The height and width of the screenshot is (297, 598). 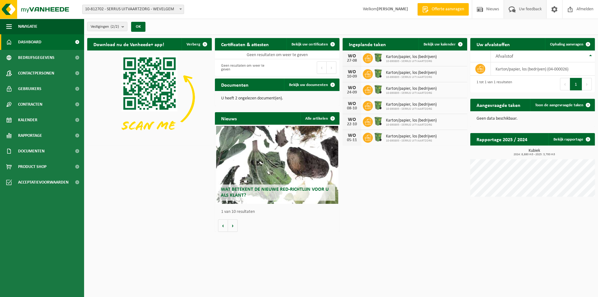 What do you see at coordinates (498, 105) in the screenshot?
I see `h2: Aangevraagde taken` at bounding box center [498, 105].